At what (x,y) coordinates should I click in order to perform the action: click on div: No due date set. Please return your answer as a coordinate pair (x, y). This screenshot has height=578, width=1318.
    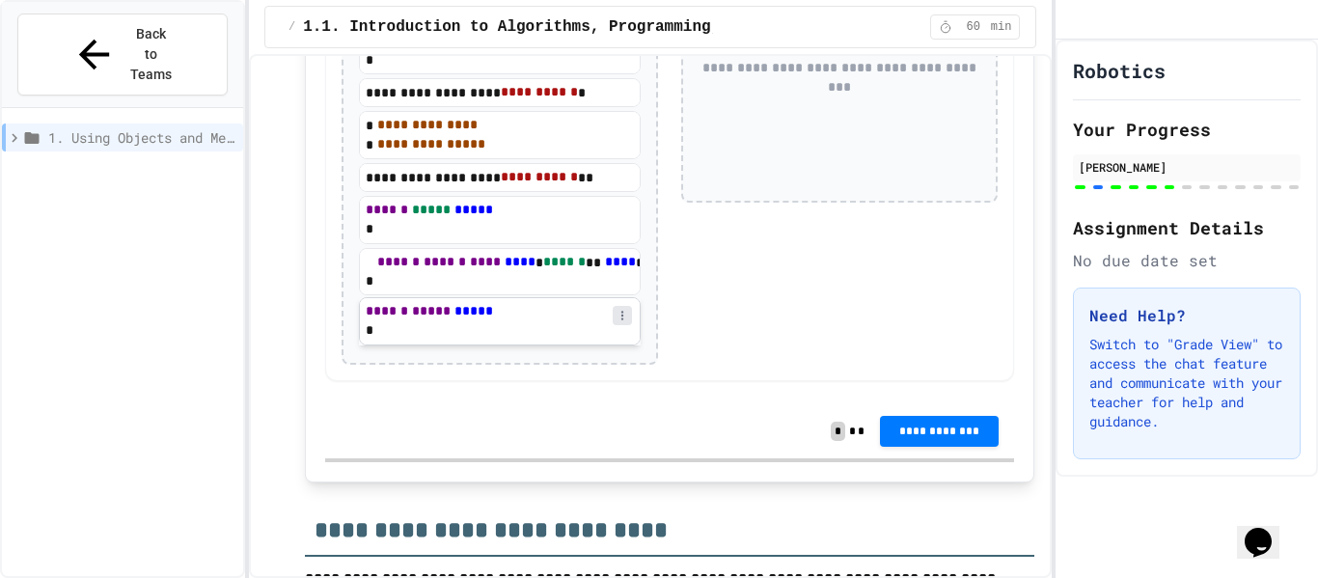
    Looking at the image, I should click on (1187, 260).